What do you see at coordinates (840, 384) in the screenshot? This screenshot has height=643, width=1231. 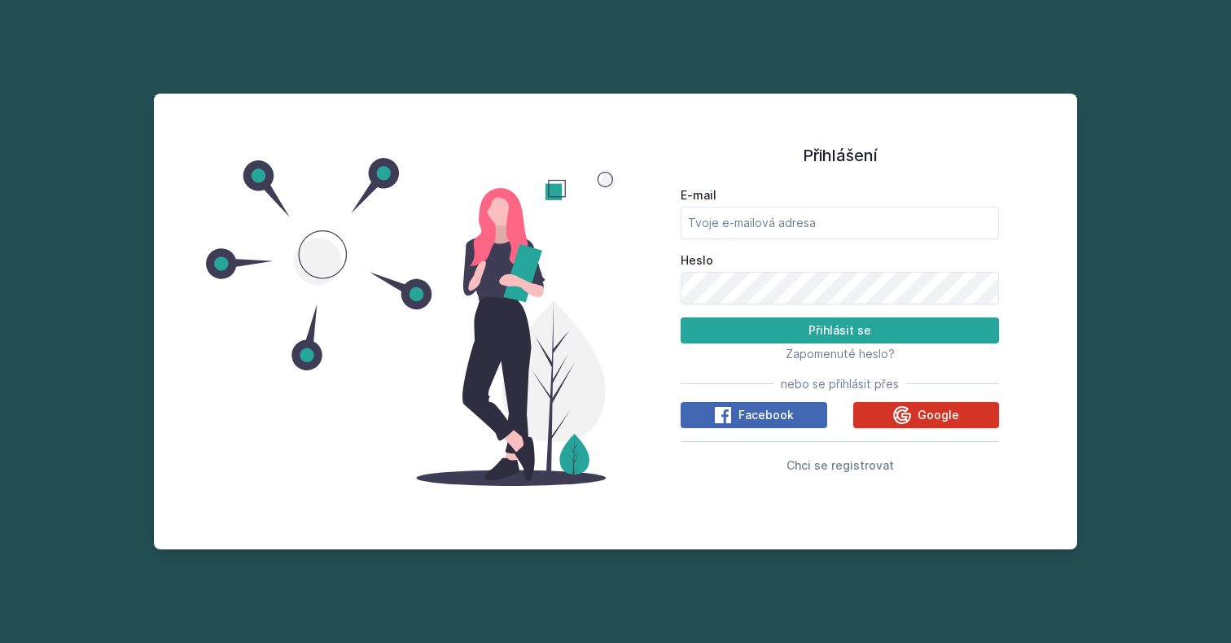 I see `span: nebo se přihlásit přes` at bounding box center [840, 384].